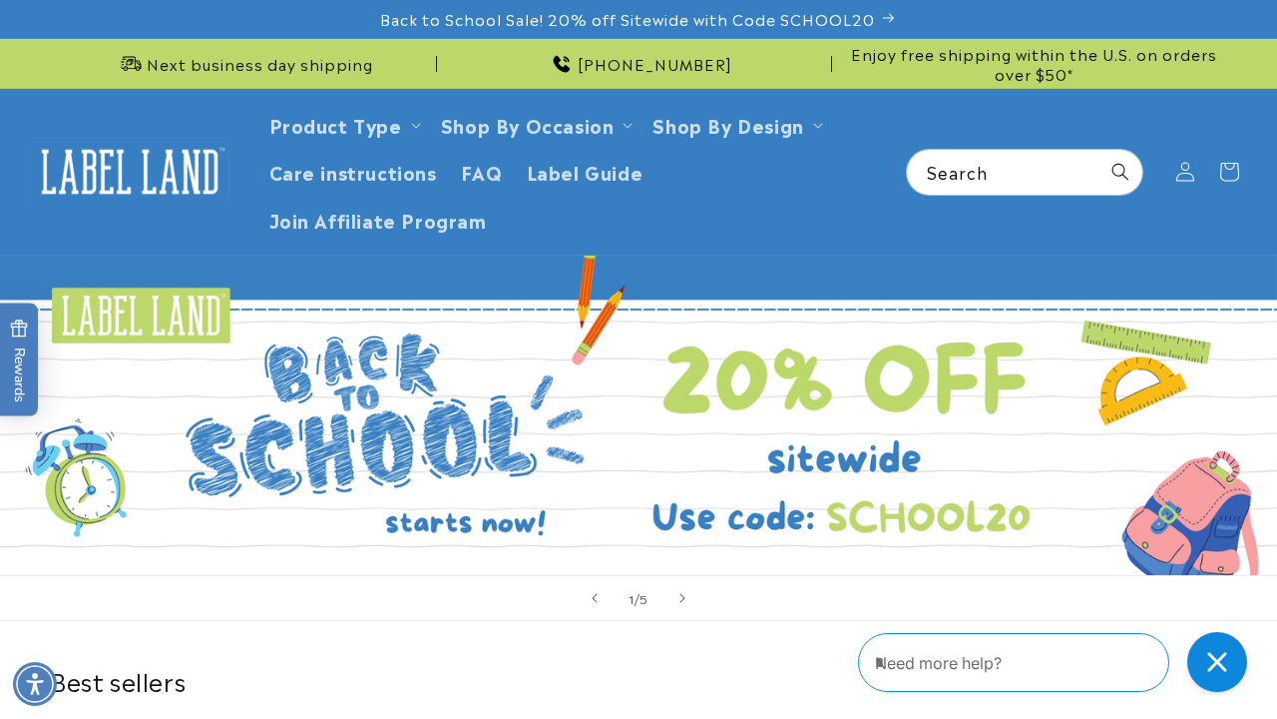 The width and height of the screenshot is (1277, 719). What do you see at coordinates (35, 684) in the screenshot?
I see `div: Accessibility Menu` at bounding box center [35, 684].